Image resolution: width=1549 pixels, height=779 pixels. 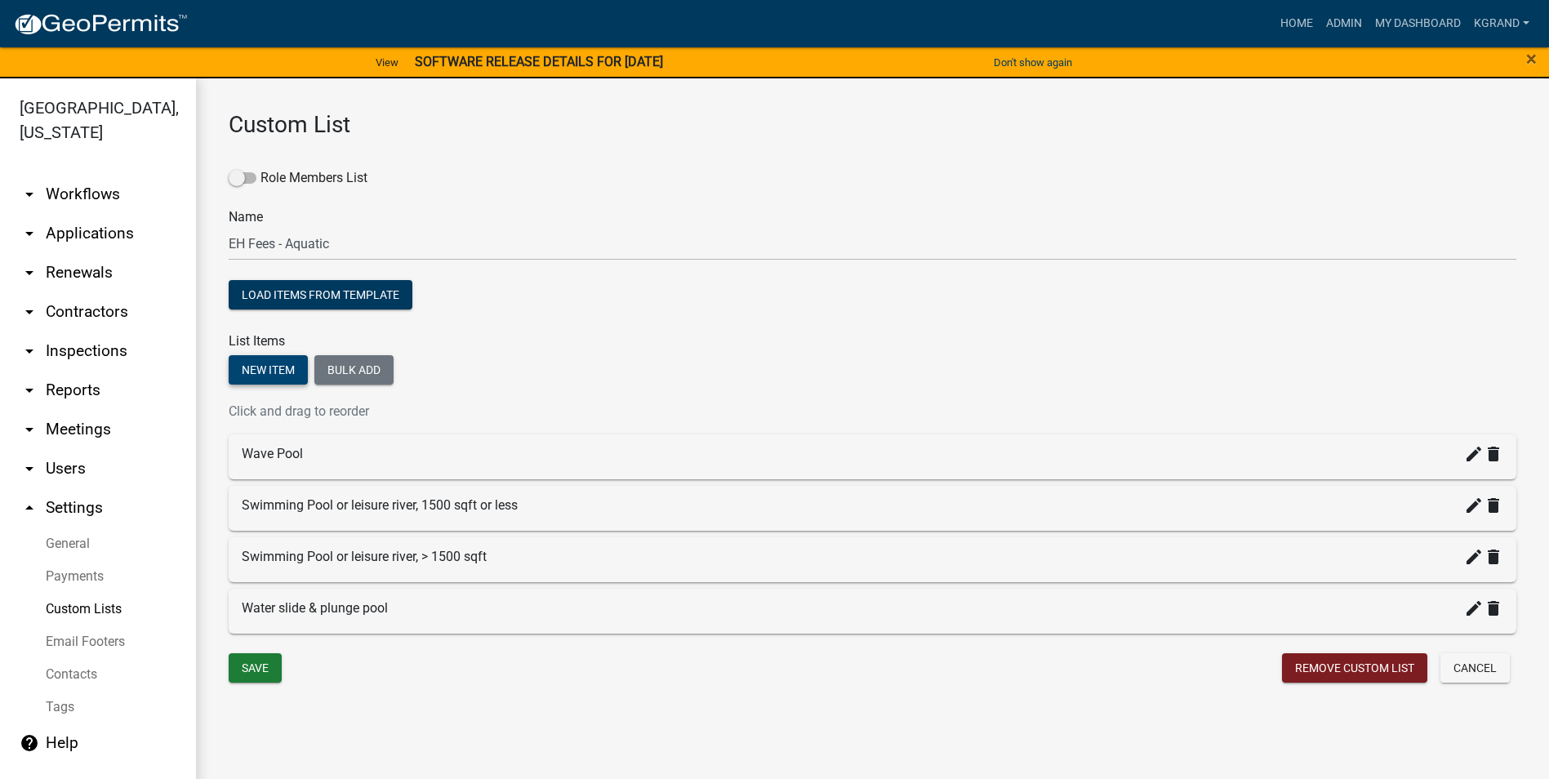 I want to click on div: Water slide & plunge pool, so click(x=872, y=608).